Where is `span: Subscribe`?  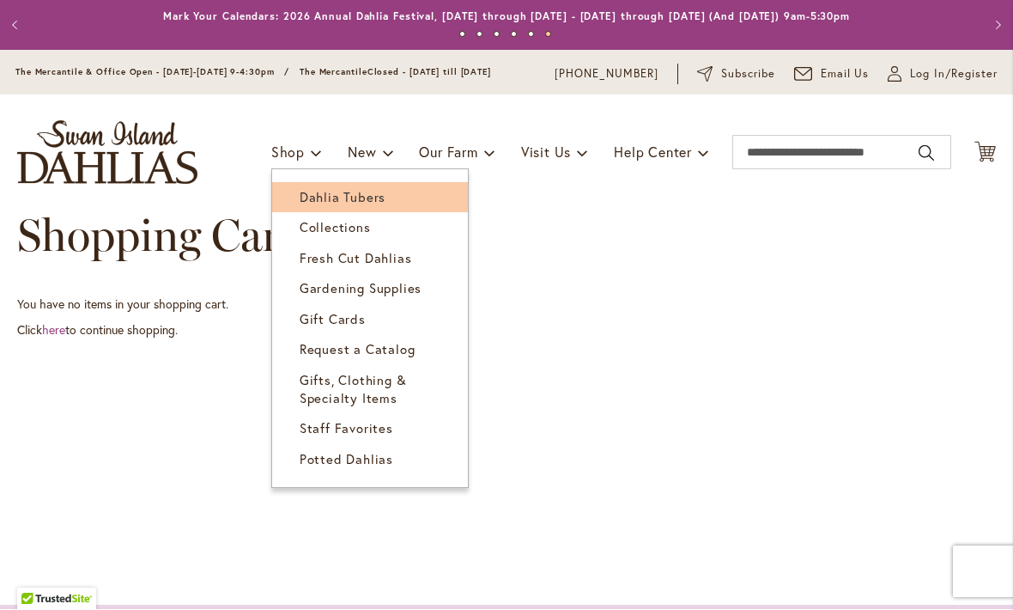
span: Subscribe is located at coordinates (748, 75).